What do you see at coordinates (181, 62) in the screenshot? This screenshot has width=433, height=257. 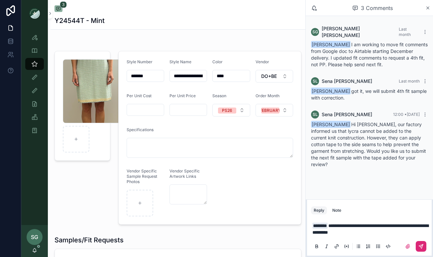 I see `span: Style Name` at bounding box center [181, 62].